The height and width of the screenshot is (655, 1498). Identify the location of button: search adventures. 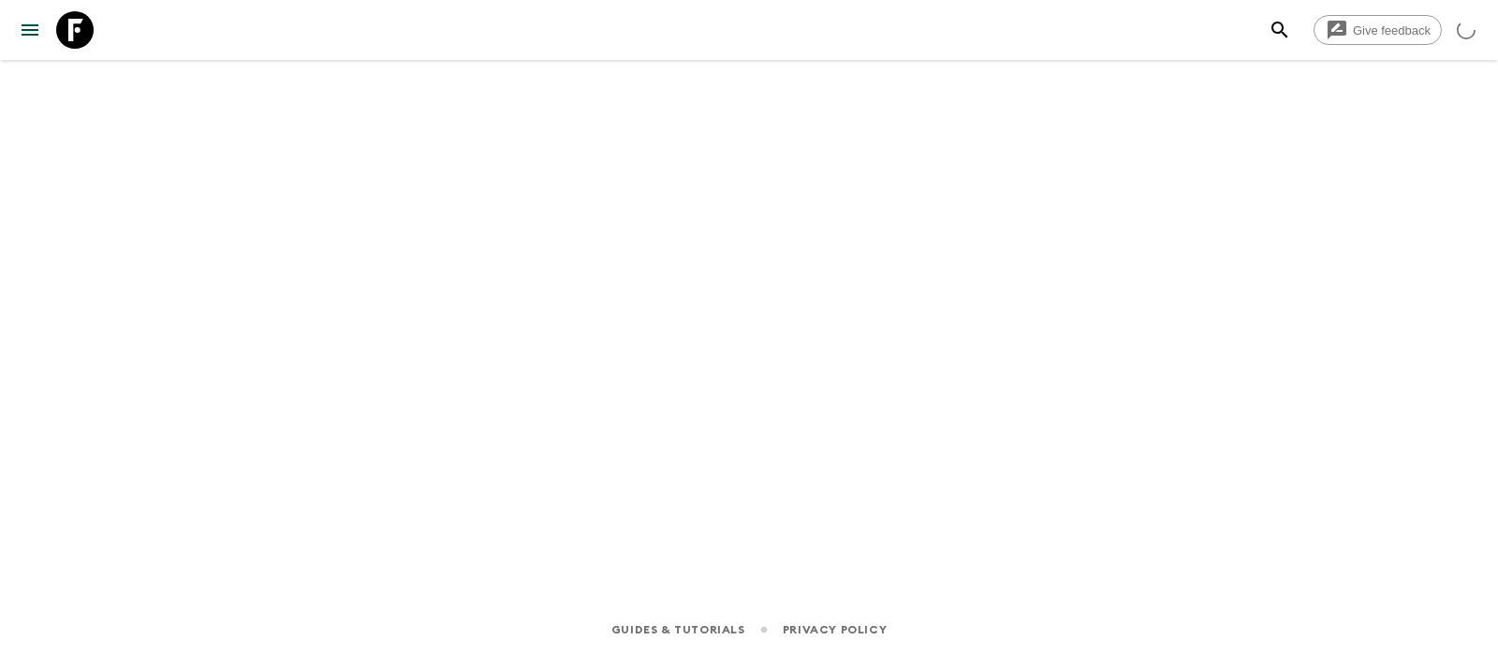
(1280, 30).